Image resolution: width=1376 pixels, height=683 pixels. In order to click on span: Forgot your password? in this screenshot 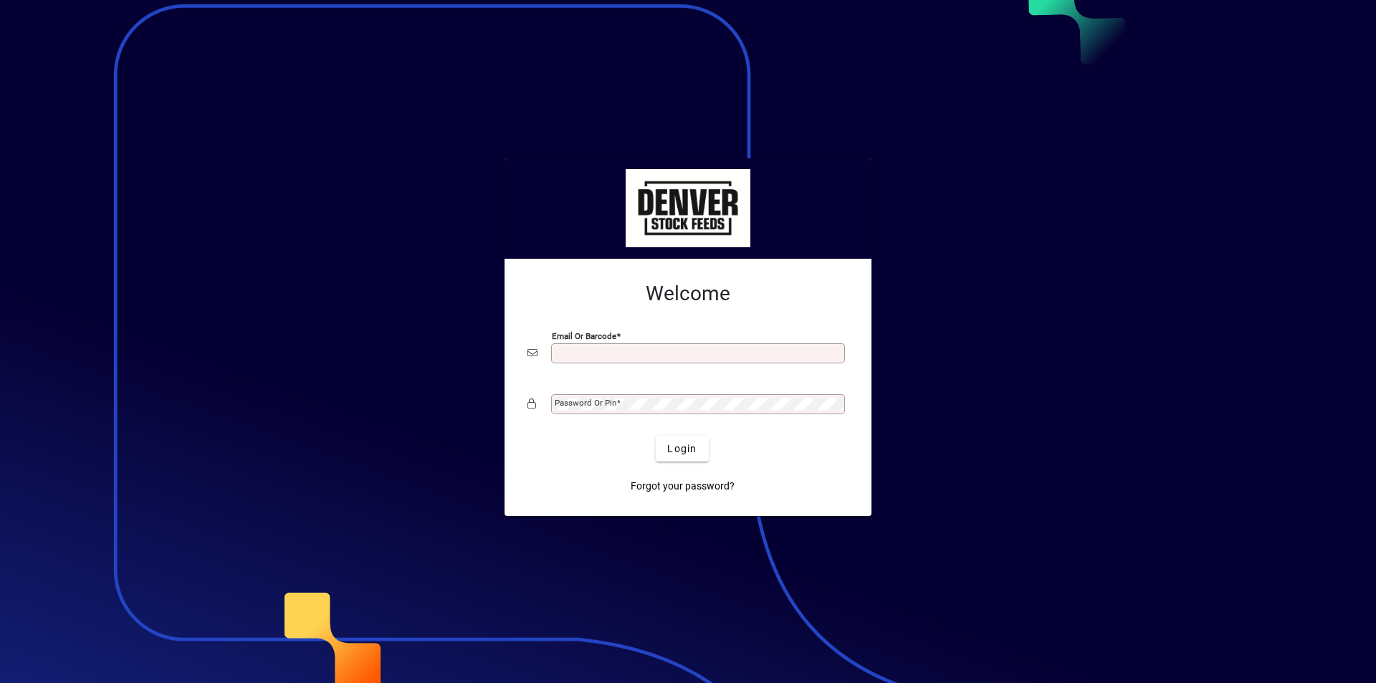, I will do `click(682, 486)`.